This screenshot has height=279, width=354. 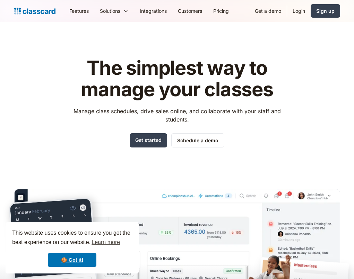 I want to click on a: Get a demo, so click(x=268, y=11).